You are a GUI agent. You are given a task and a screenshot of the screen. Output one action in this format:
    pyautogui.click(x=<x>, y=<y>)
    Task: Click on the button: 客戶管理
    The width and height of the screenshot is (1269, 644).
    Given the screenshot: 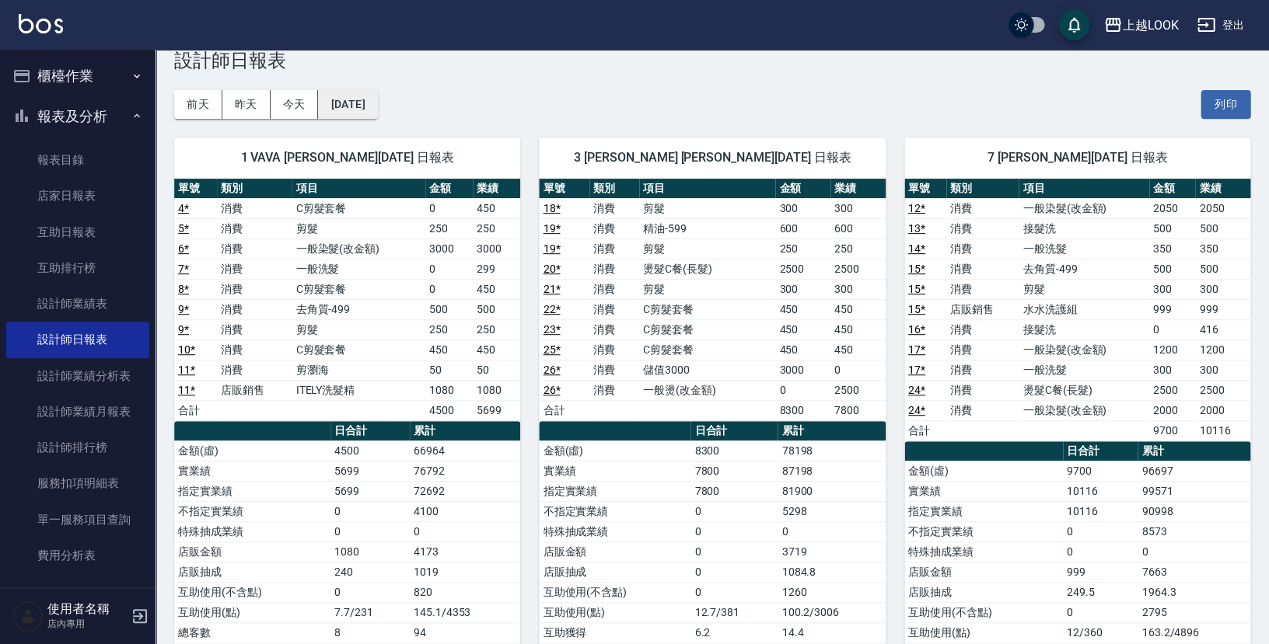 What is the action you would take?
    pyautogui.click(x=78, y=600)
    